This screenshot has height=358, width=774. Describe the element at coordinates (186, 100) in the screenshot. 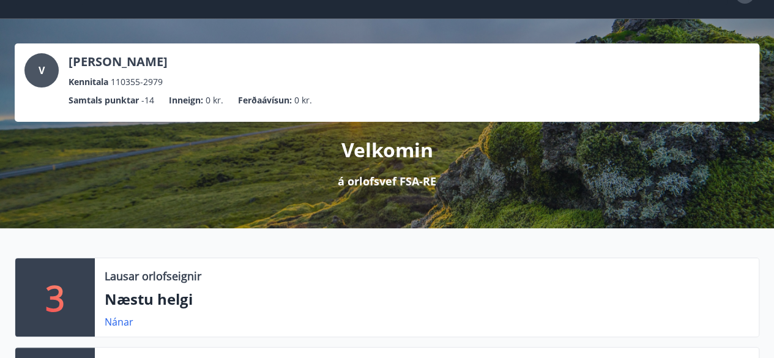

I see `p: Inneign :` at that location.